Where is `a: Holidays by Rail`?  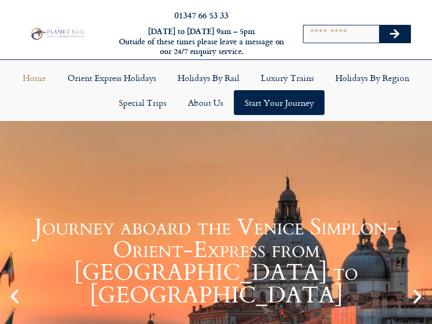
a: Holidays by Rail is located at coordinates (209, 78).